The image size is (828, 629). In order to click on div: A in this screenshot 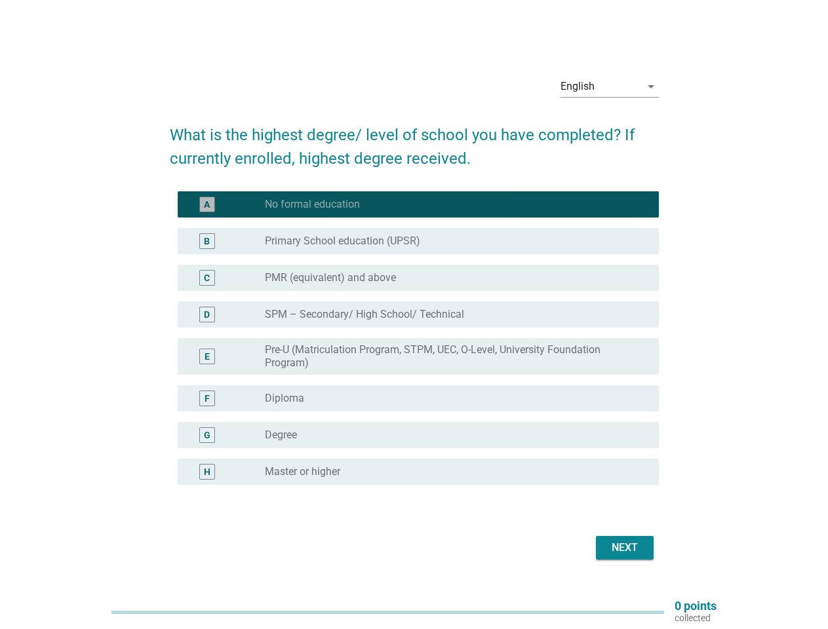, I will do `click(206, 204)`.